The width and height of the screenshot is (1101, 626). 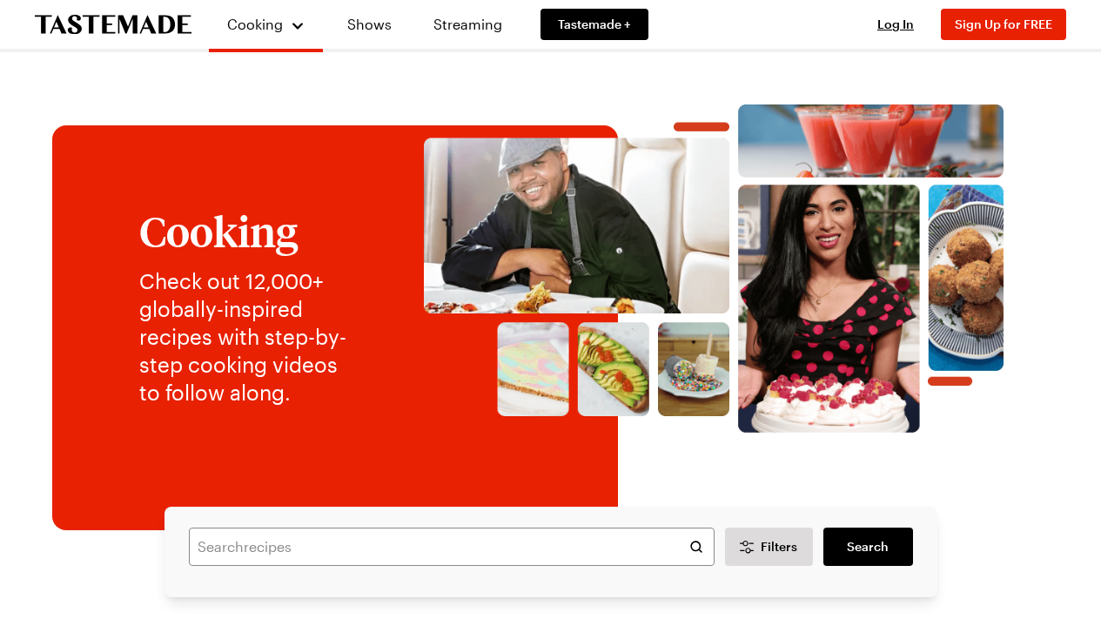 I want to click on a: To Tastemade Home Page, so click(x=113, y=24).